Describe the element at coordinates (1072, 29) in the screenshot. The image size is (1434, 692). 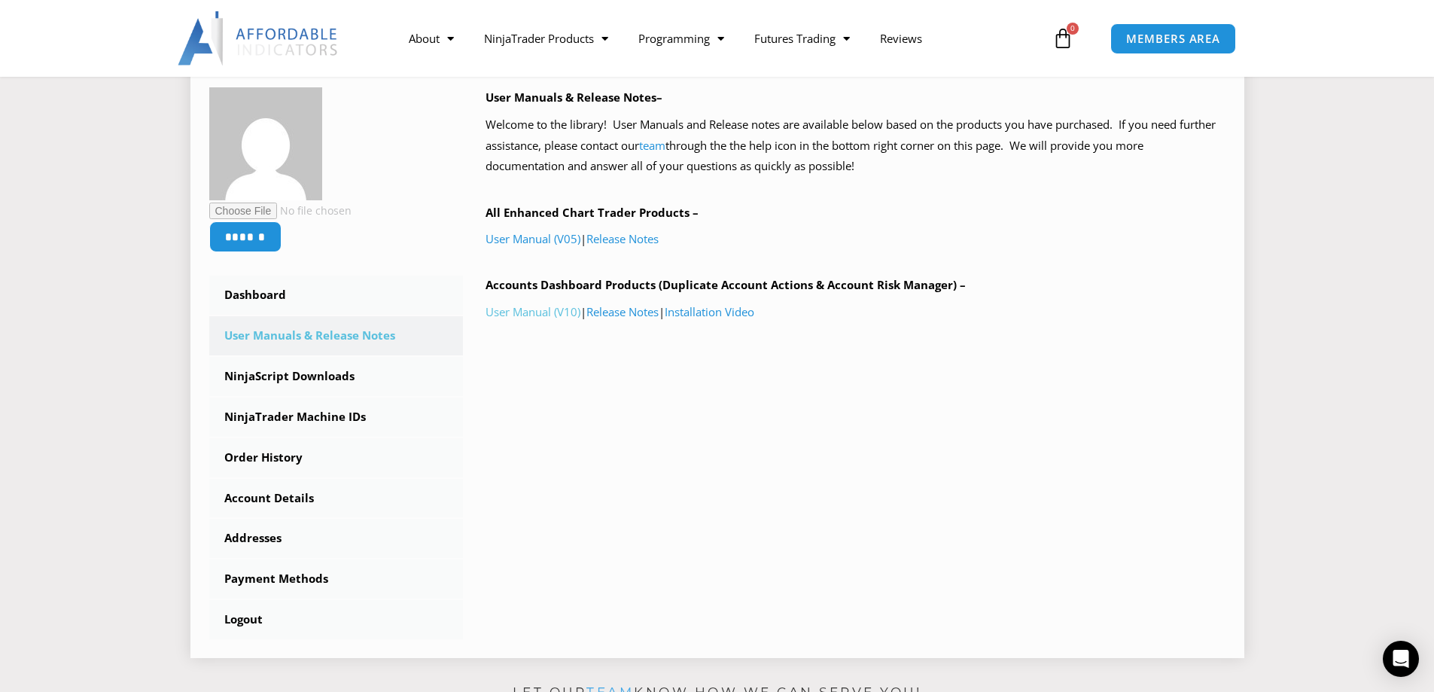
I see `span: 0` at that location.